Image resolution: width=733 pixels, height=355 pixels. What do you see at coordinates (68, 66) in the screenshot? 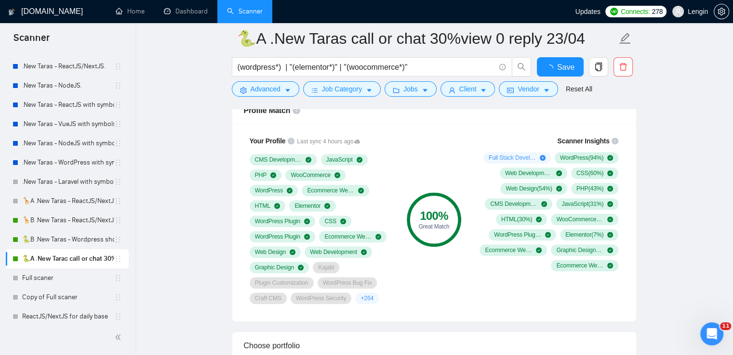
I see `a: .New Taras - ReactJS/NextJS.` at bounding box center [68, 66].